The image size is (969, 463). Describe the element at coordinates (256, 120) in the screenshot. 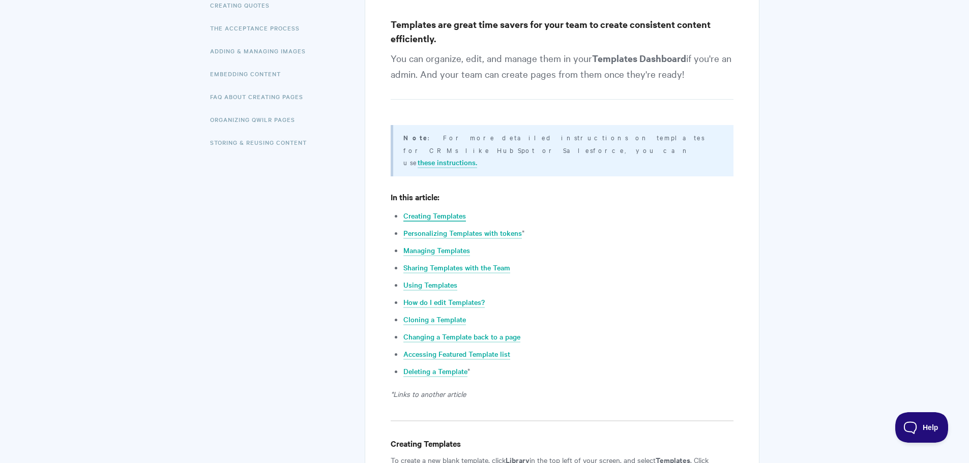

I see `a: Organizing Qwilr Pages` at that location.